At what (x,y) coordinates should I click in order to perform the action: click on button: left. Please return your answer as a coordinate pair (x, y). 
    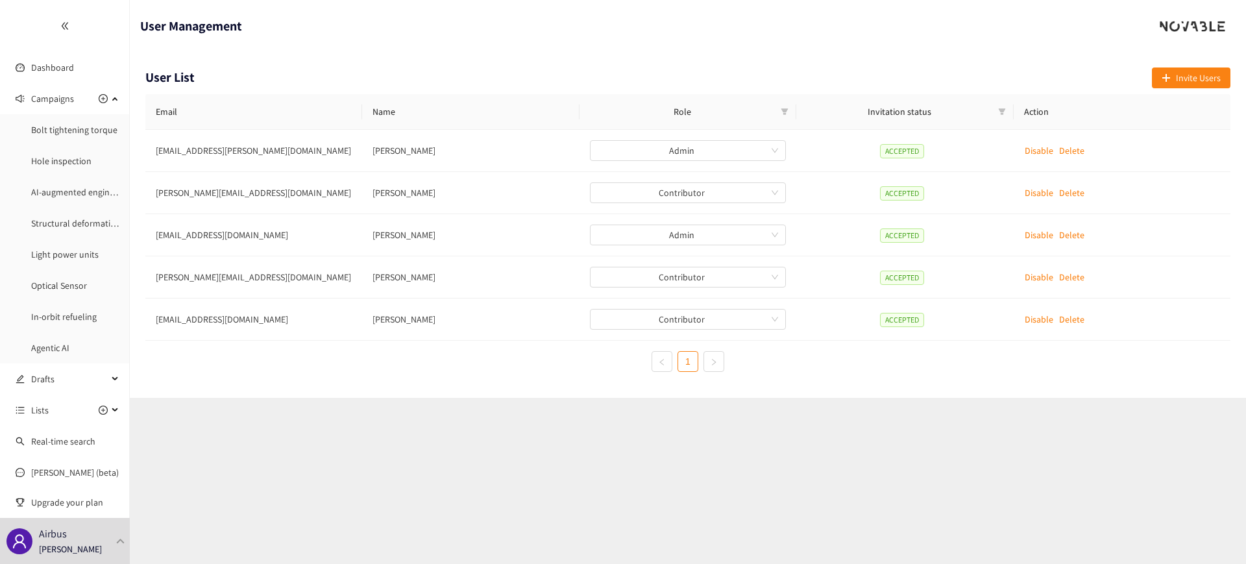
    Looking at the image, I should click on (662, 361).